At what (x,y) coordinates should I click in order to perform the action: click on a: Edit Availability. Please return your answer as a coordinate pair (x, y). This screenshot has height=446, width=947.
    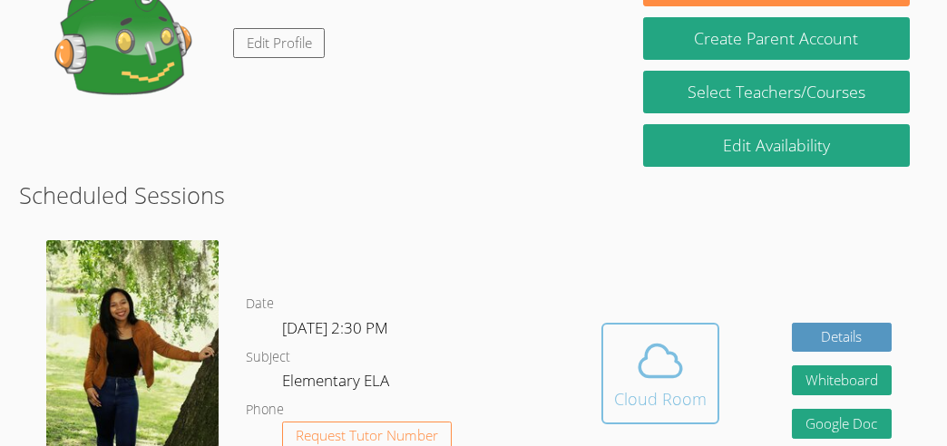
    Looking at the image, I should click on (777, 145).